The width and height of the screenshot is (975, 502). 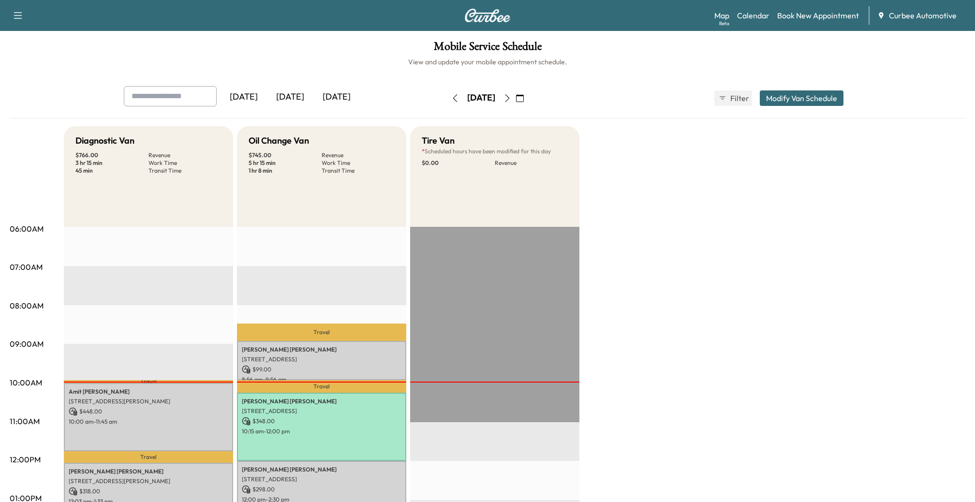 I want to click on img: Curbee Logo, so click(x=487, y=15).